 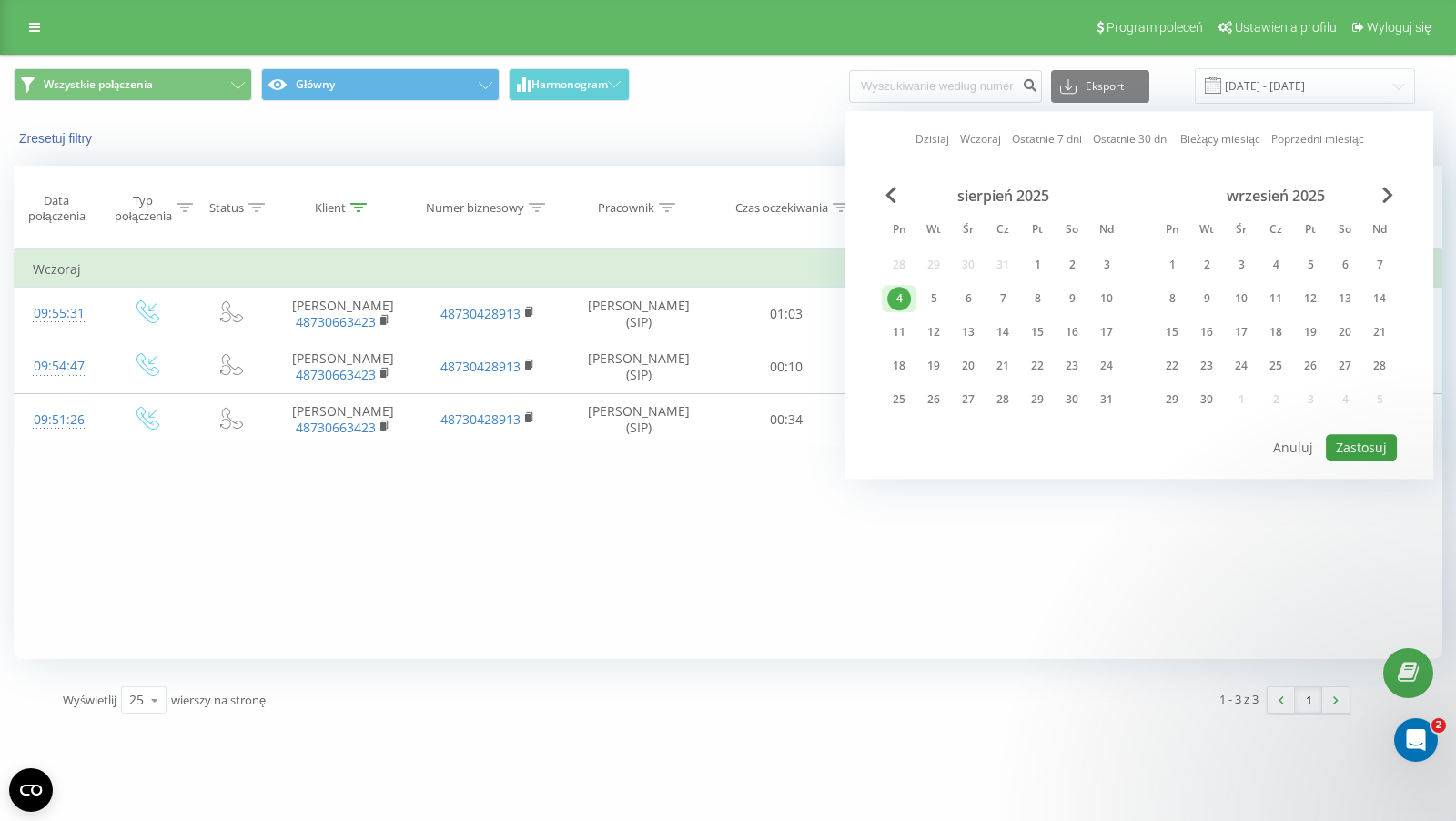 I want to click on div: 1 - 3 z 3, so click(x=1239, y=699).